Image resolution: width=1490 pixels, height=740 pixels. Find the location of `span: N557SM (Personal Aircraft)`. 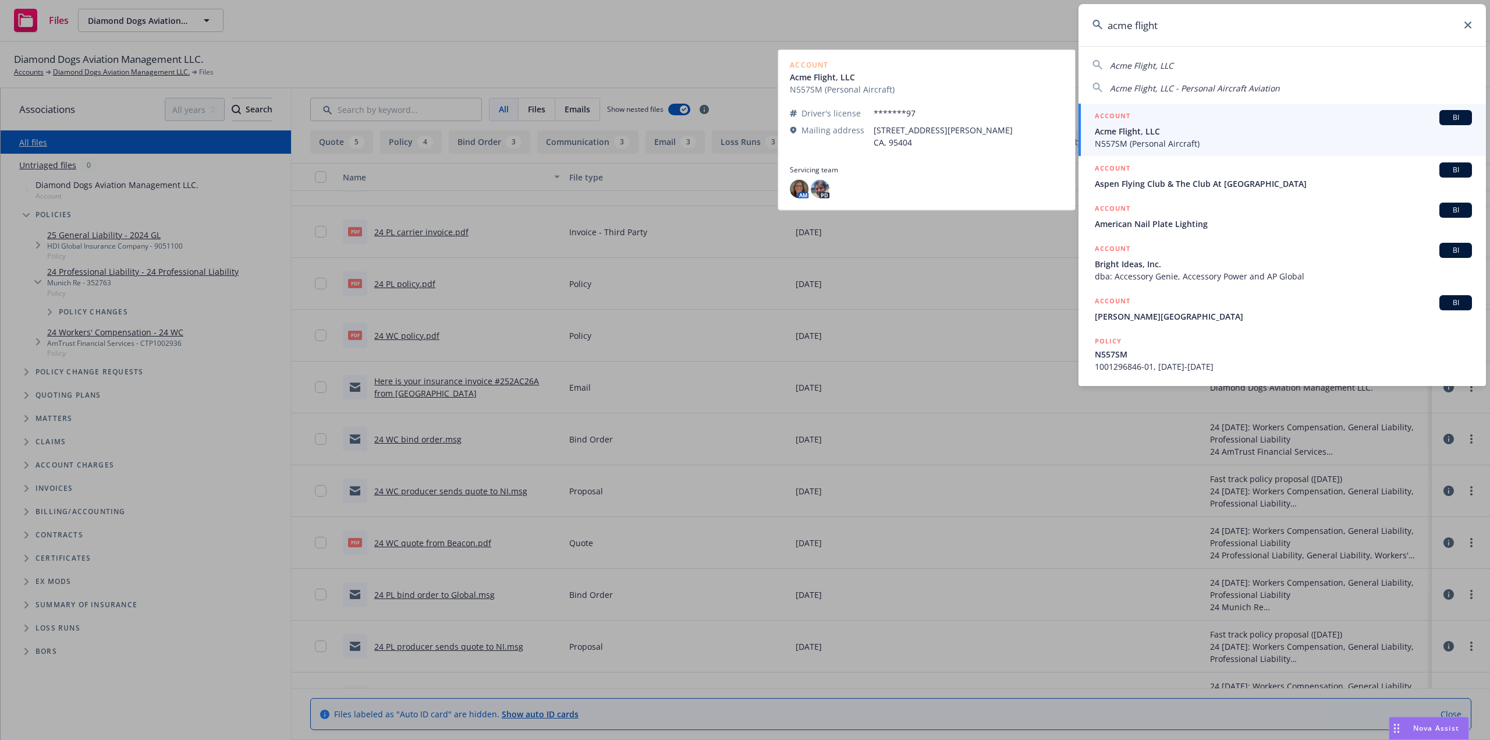

span: N557SM (Personal Aircraft) is located at coordinates (1283, 143).